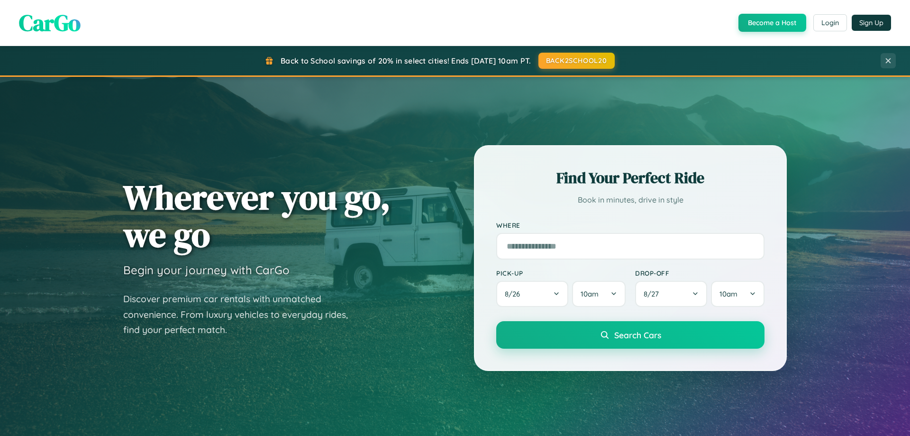  I want to click on label: Pick-up, so click(561, 273).